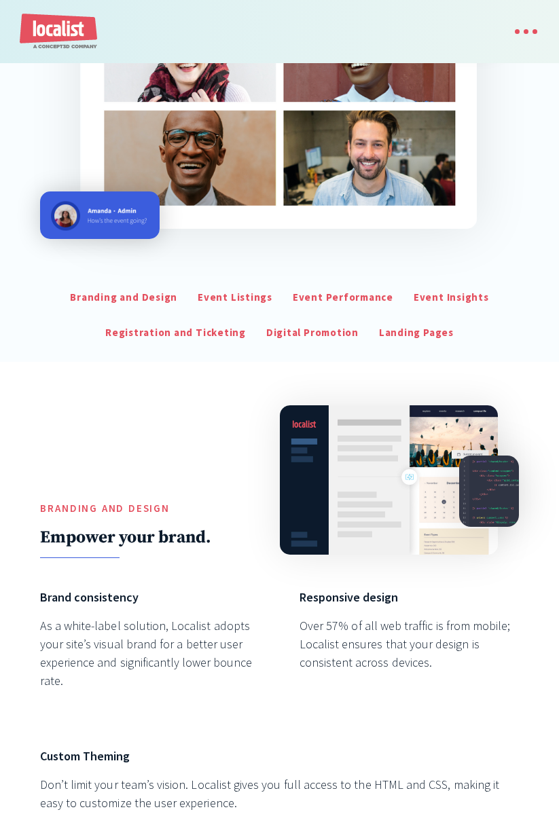 Image resolution: width=559 pixels, height=833 pixels. I want to click on a: Event Performance, so click(343, 298).